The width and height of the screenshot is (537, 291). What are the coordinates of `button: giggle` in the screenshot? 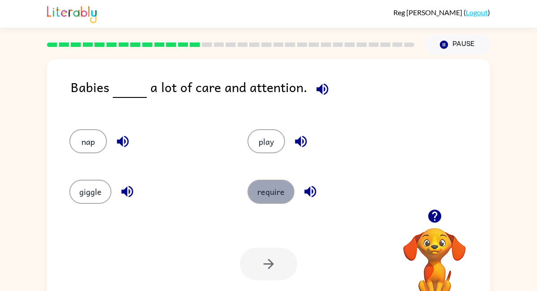 It's located at (90, 192).